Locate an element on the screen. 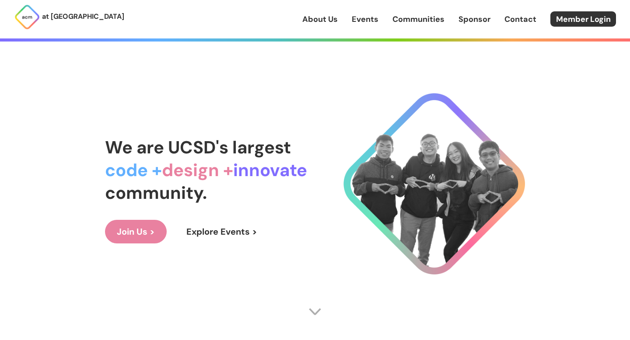 The height and width of the screenshot is (340, 630). span: We are UCSD's largest is located at coordinates (198, 147).